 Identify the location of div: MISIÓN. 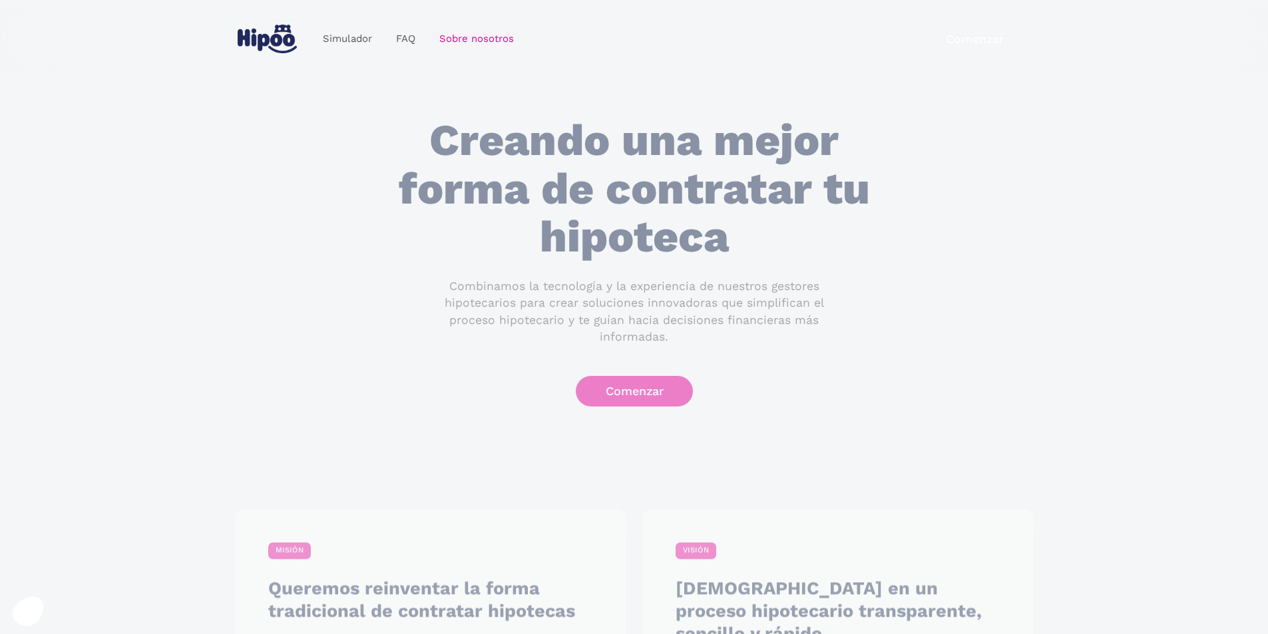
(289, 551).